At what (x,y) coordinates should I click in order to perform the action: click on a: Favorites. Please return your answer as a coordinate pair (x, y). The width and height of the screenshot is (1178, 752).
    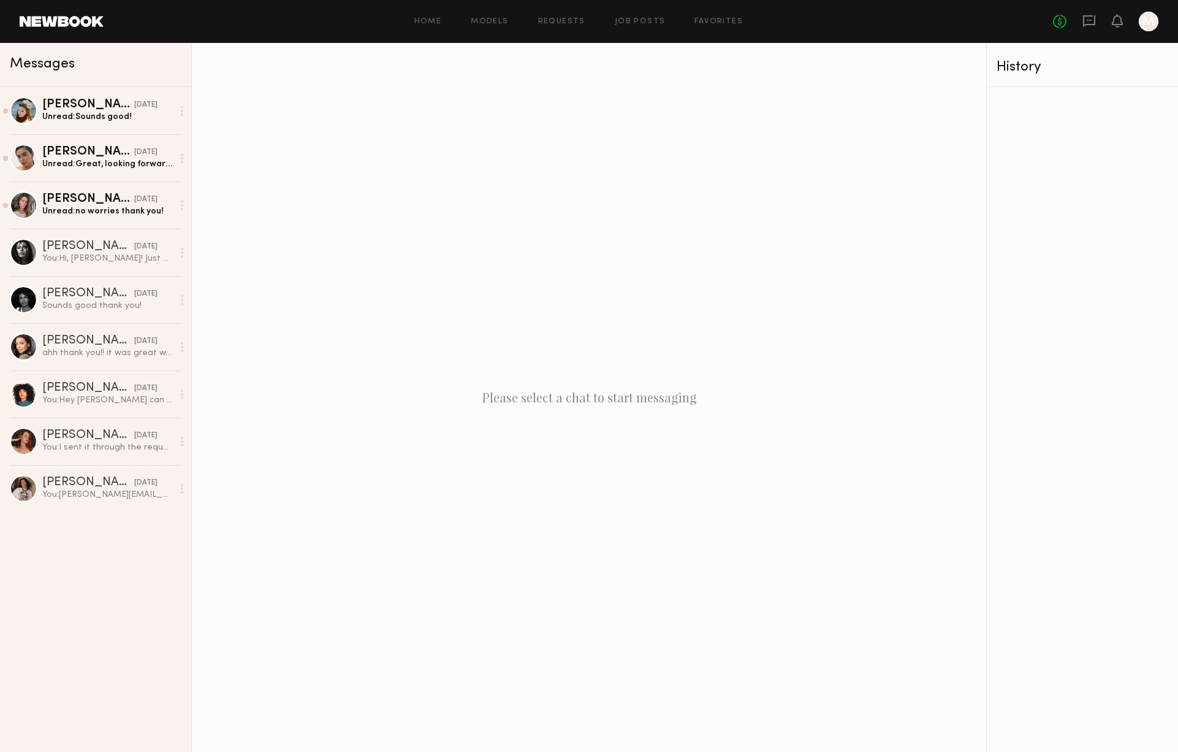
    Looking at the image, I should click on (719, 21).